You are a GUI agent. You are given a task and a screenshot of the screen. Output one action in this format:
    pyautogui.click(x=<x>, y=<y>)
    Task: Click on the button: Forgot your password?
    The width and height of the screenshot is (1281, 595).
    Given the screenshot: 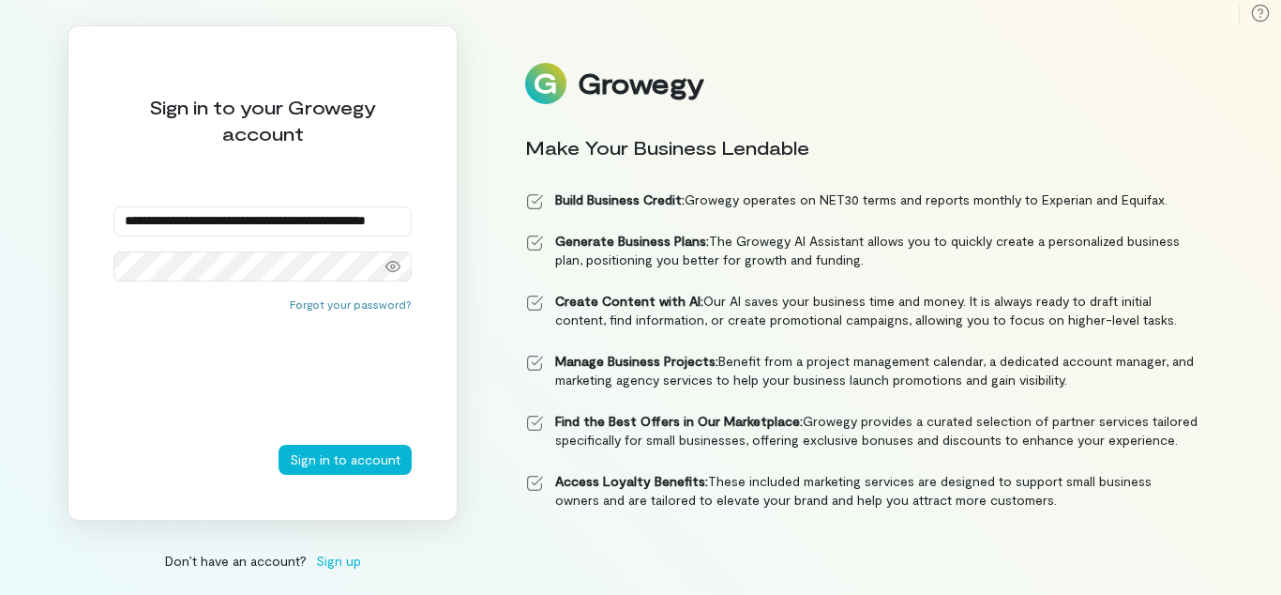 What is the action you would take?
    pyautogui.click(x=351, y=304)
    